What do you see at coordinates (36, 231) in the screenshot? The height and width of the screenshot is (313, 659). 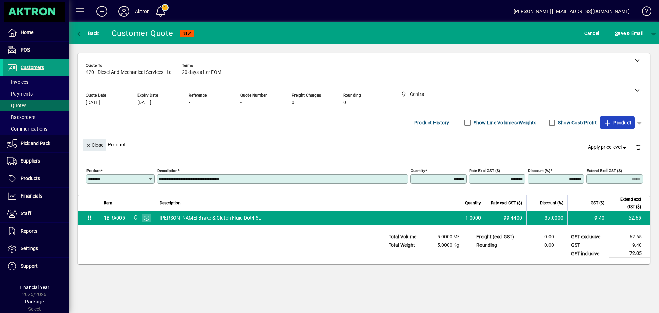 I see `a: Reports` at bounding box center [36, 231].